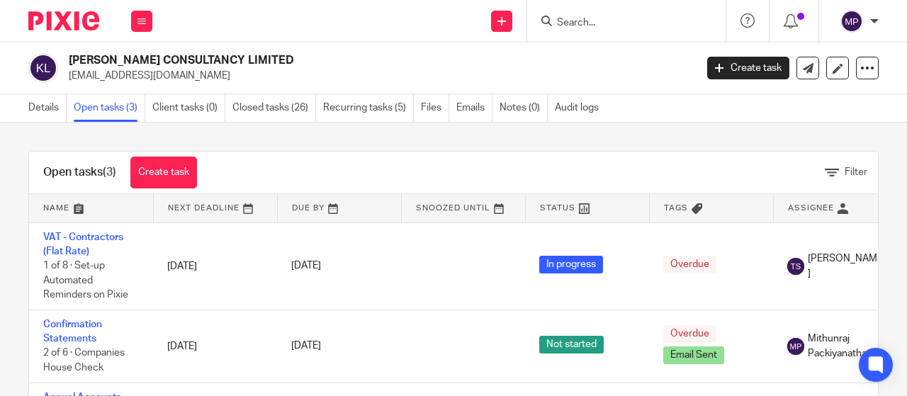 The height and width of the screenshot is (396, 907). I want to click on span: In progress, so click(571, 264).